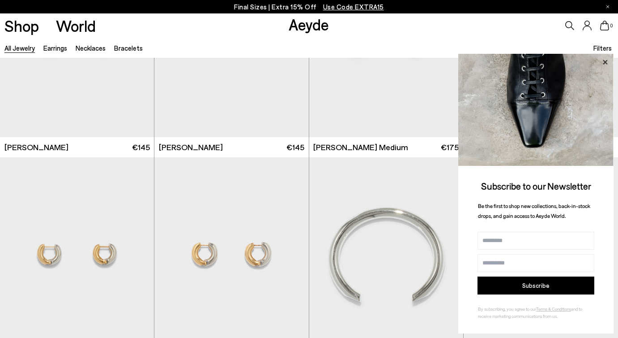 Image resolution: width=618 pixels, height=338 pixels. Describe the element at coordinates (309, 7) in the screenshot. I see `p: Final Sizes | Extra 15% Off` at that location.